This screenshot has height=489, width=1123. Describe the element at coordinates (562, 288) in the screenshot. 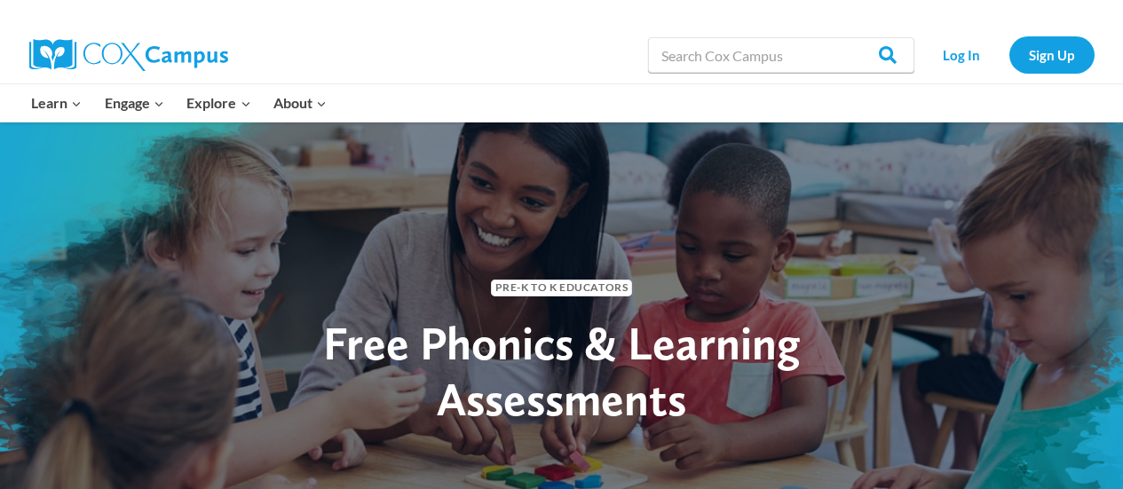

I see `span: Pre-K to K Educators` at that location.